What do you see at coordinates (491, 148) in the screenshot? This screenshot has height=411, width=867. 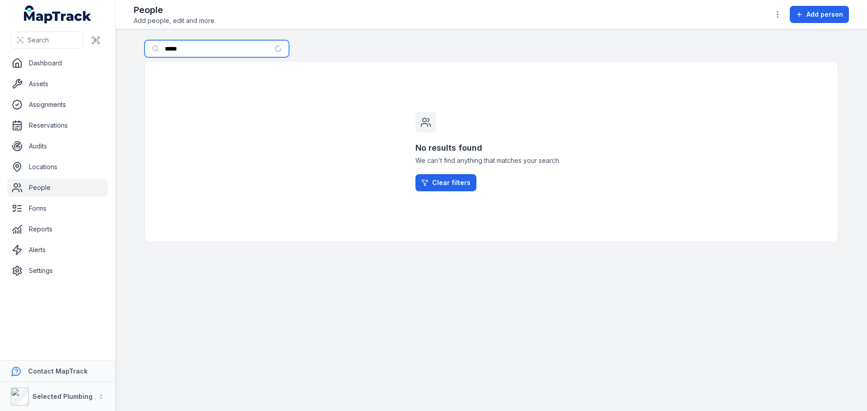 I see `h3: No results found` at bounding box center [491, 148].